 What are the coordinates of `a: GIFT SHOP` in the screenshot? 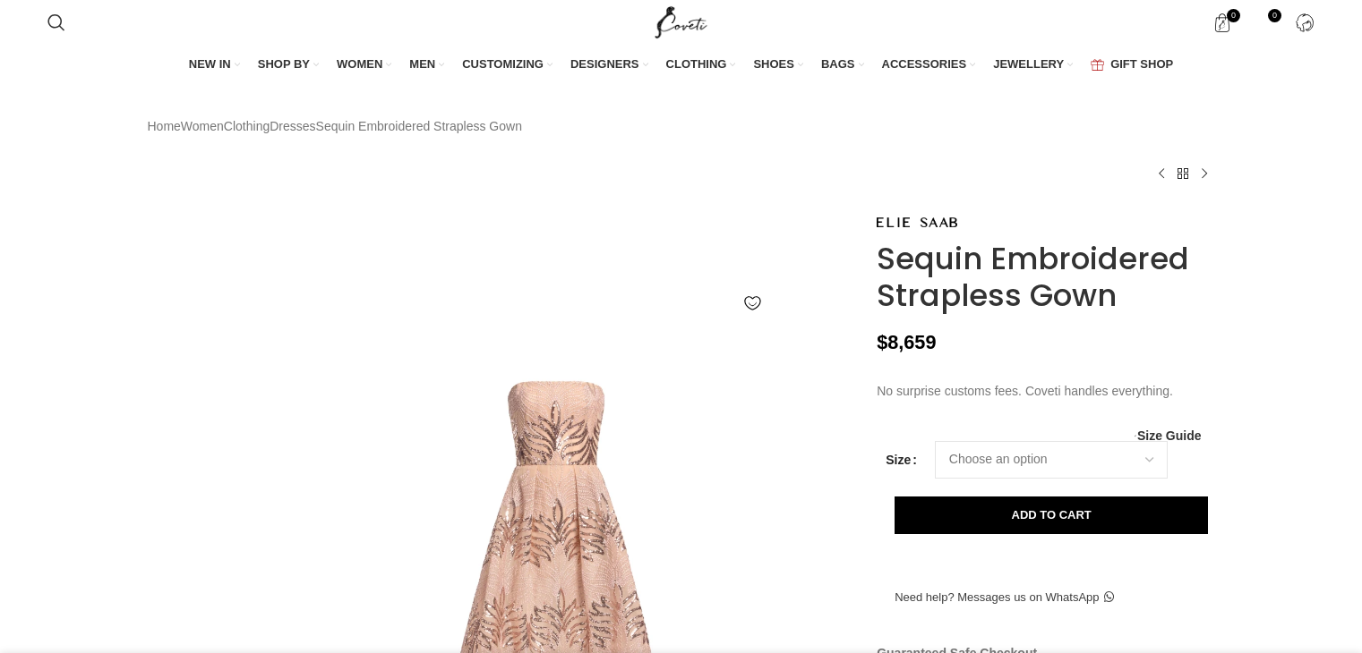 It's located at (1131, 65).